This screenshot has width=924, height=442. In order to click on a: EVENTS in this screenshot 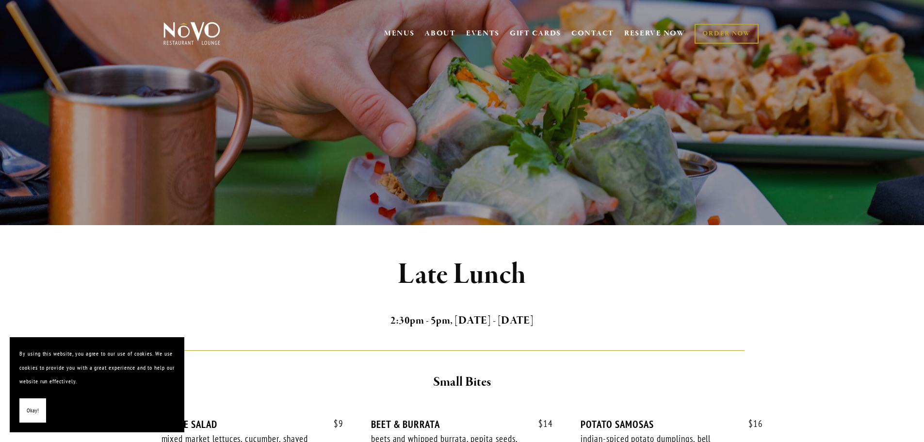, I will do `click(483, 33)`.